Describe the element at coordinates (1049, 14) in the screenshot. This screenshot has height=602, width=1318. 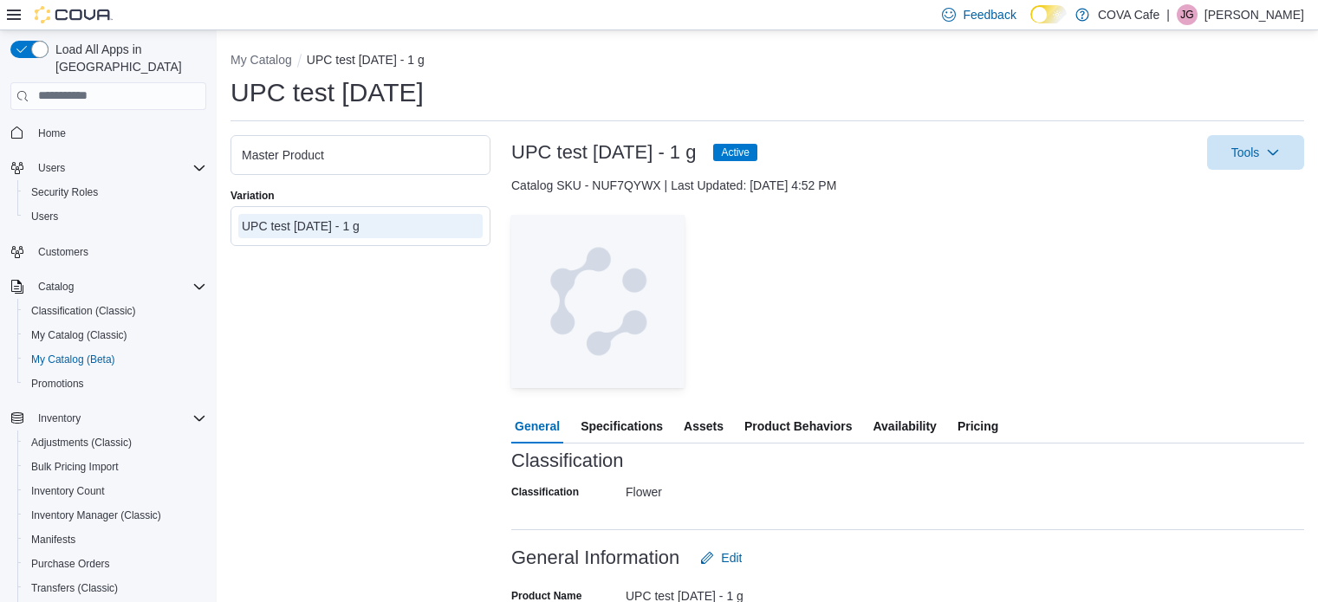
I see `input: Dark Mode` at that location.